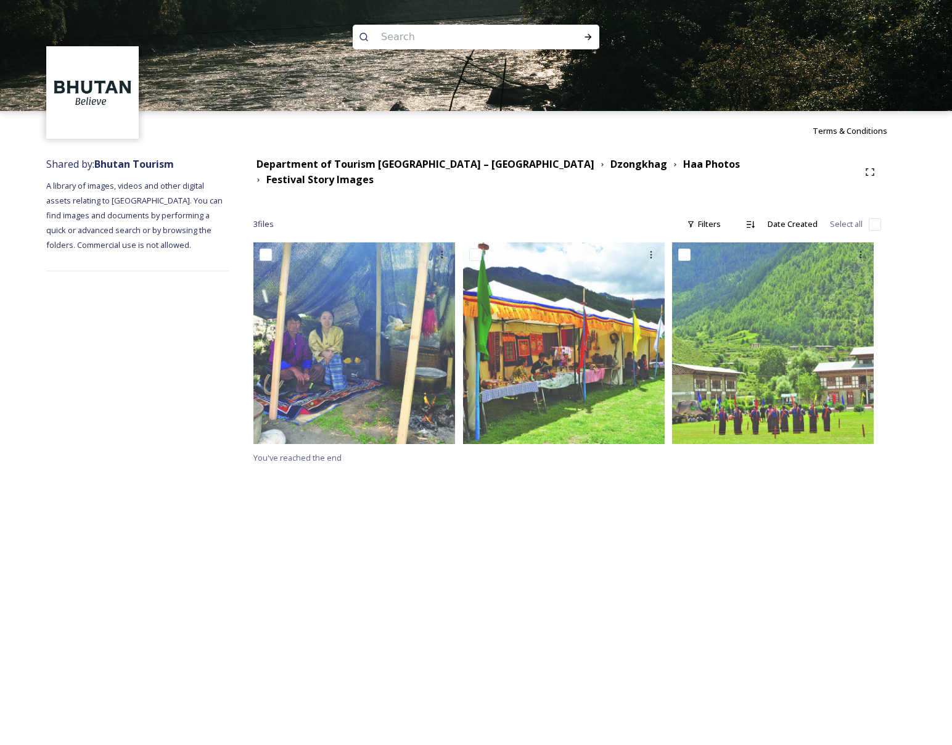 Image resolution: width=952 pixels, height=745 pixels. Describe the element at coordinates (297, 457) in the screenshot. I see `span: You've reached the end` at that location.